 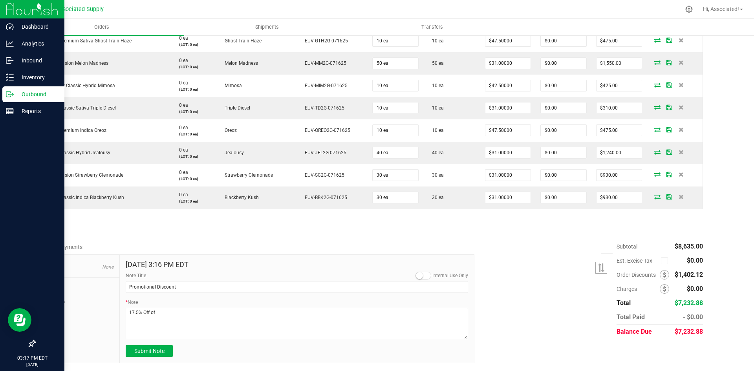 I want to click on span: EUV-OREO2G-071625, so click(x=326, y=130).